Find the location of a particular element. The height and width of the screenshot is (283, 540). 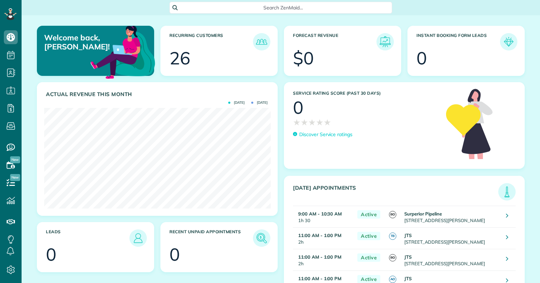

img: dashboard_welcome-42a62b7d889689a78055ac9021e634bf52bae3f8056760290aed330b23ab8690.png is located at coordinates (123, 52).